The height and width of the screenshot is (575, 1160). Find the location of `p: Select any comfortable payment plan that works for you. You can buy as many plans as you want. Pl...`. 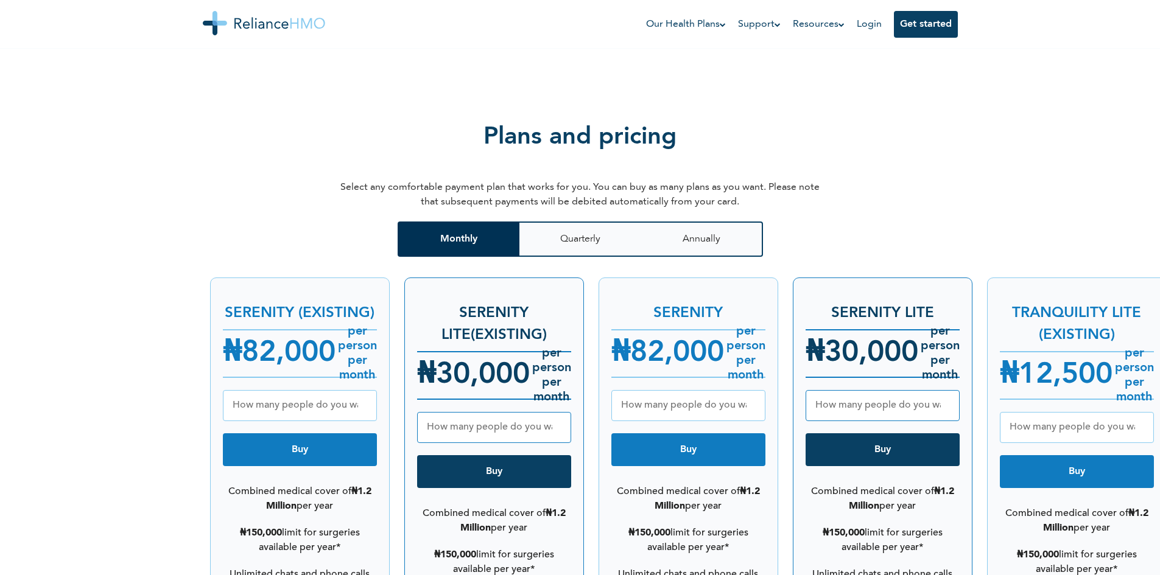

p: Select any comfortable payment plan that works for you. You can buy as many plans as you want. Pl... is located at coordinates (580, 195).